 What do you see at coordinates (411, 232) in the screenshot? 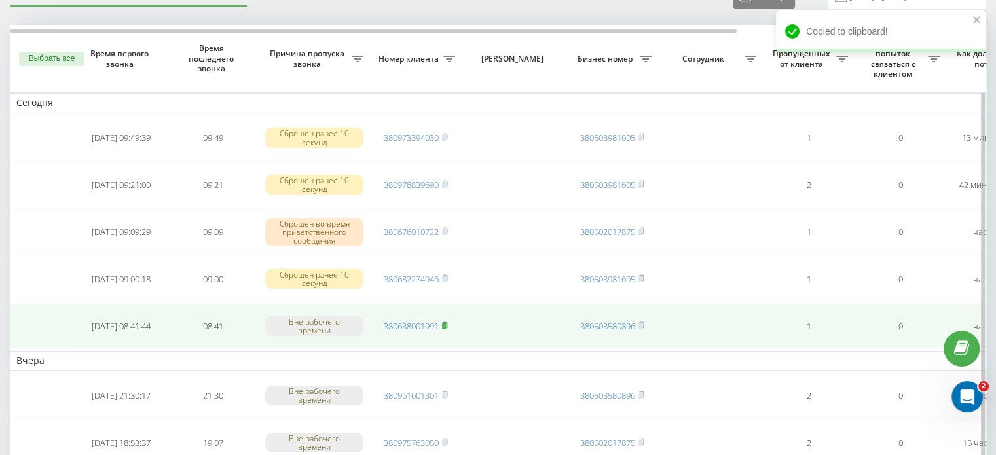
I see `a: 380676010722` at bounding box center [411, 232].